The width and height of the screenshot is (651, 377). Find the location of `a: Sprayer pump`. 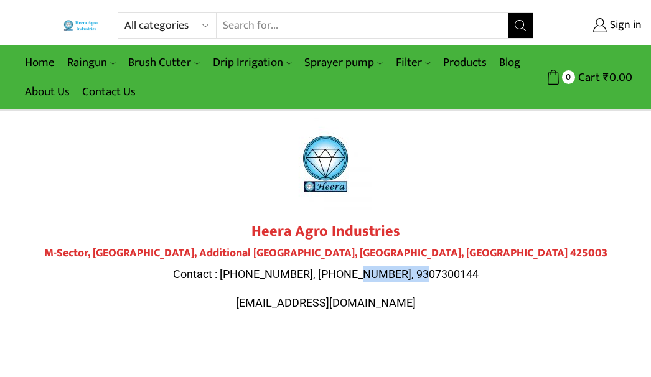

a: Sprayer pump is located at coordinates (343, 62).